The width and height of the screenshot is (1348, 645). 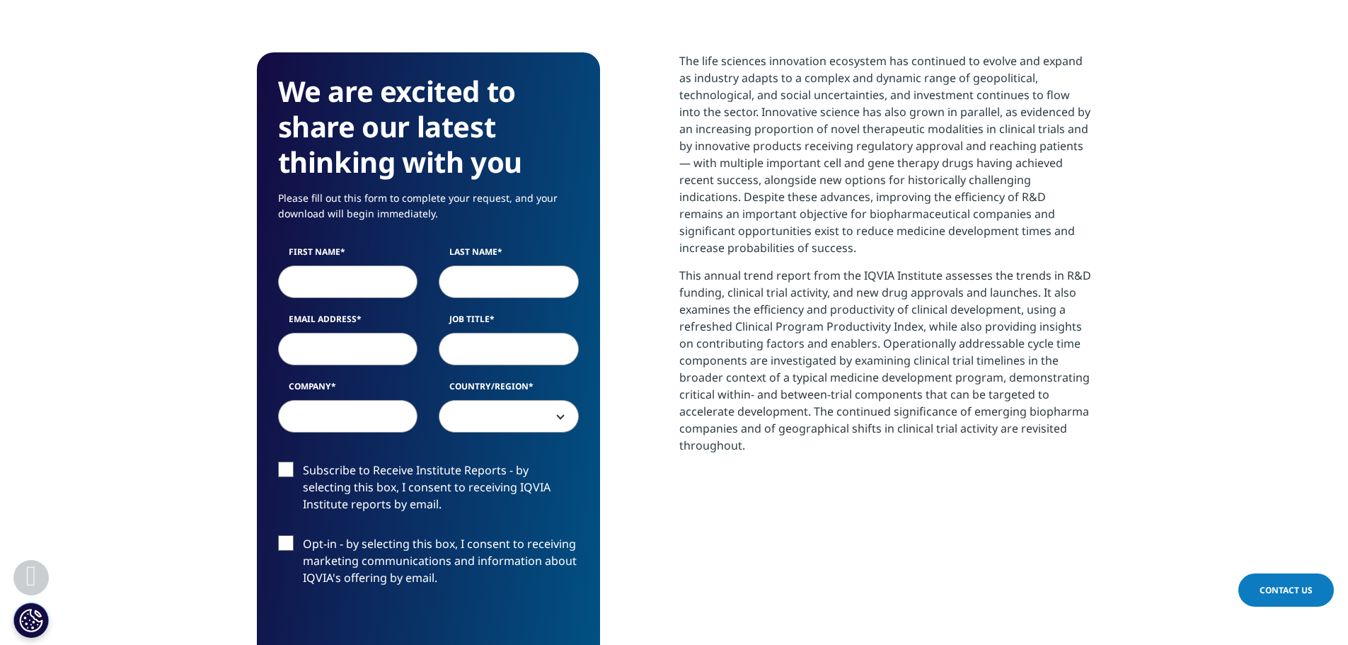 What do you see at coordinates (31, 620) in the screenshot?
I see `button: Cookie Settings` at bounding box center [31, 620].